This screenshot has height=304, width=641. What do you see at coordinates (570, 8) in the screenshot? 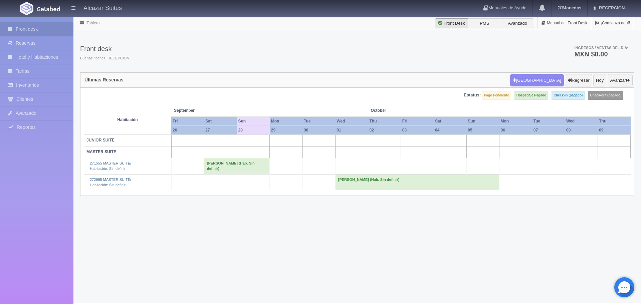
I see `b: Monedas` at bounding box center [570, 8].